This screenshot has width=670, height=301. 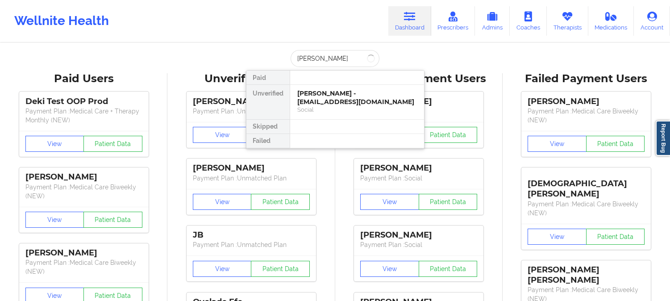 What do you see at coordinates (651, 21) in the screenshot?
I see `a: Account` at bounding box center [651, 21].